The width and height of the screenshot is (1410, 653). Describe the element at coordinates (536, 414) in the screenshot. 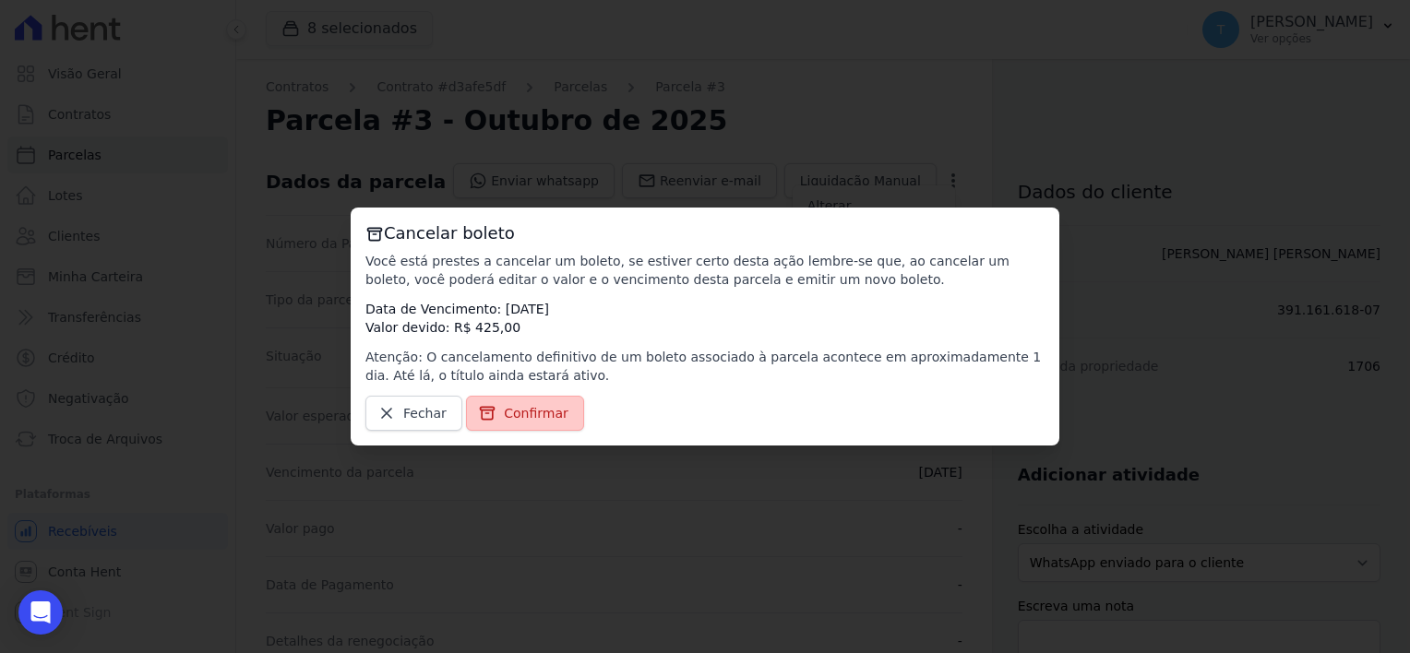

I see `span: Confirmar` at that location.